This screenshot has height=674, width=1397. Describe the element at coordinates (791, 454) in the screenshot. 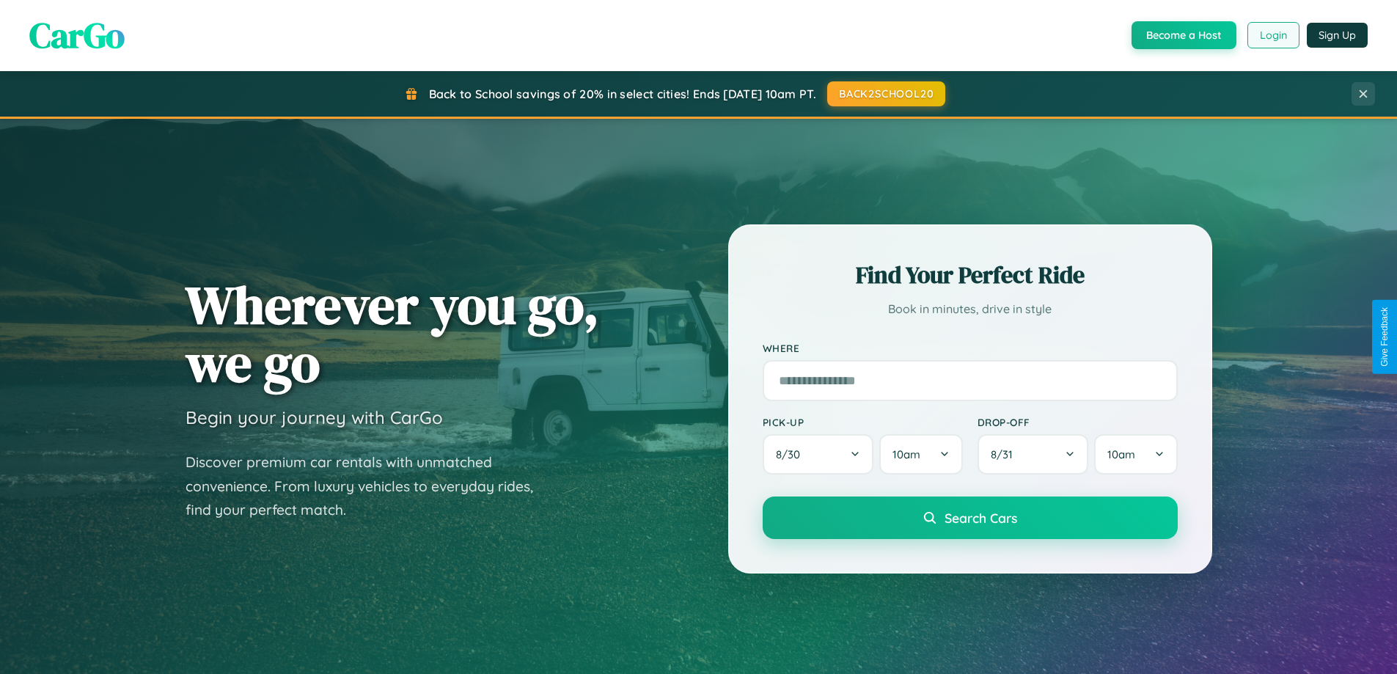

I see `span: 8 / 30` at that location.